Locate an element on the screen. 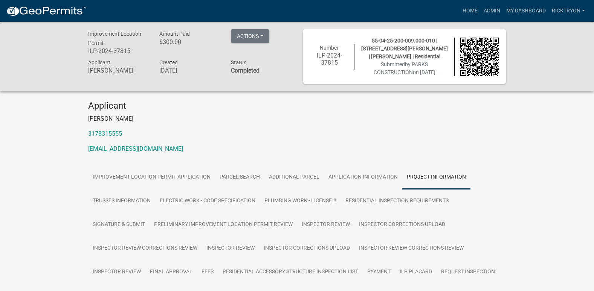 The width and height of the screenshot is (594, 291). span: Amount Paid is located at coordinates (174, 34).